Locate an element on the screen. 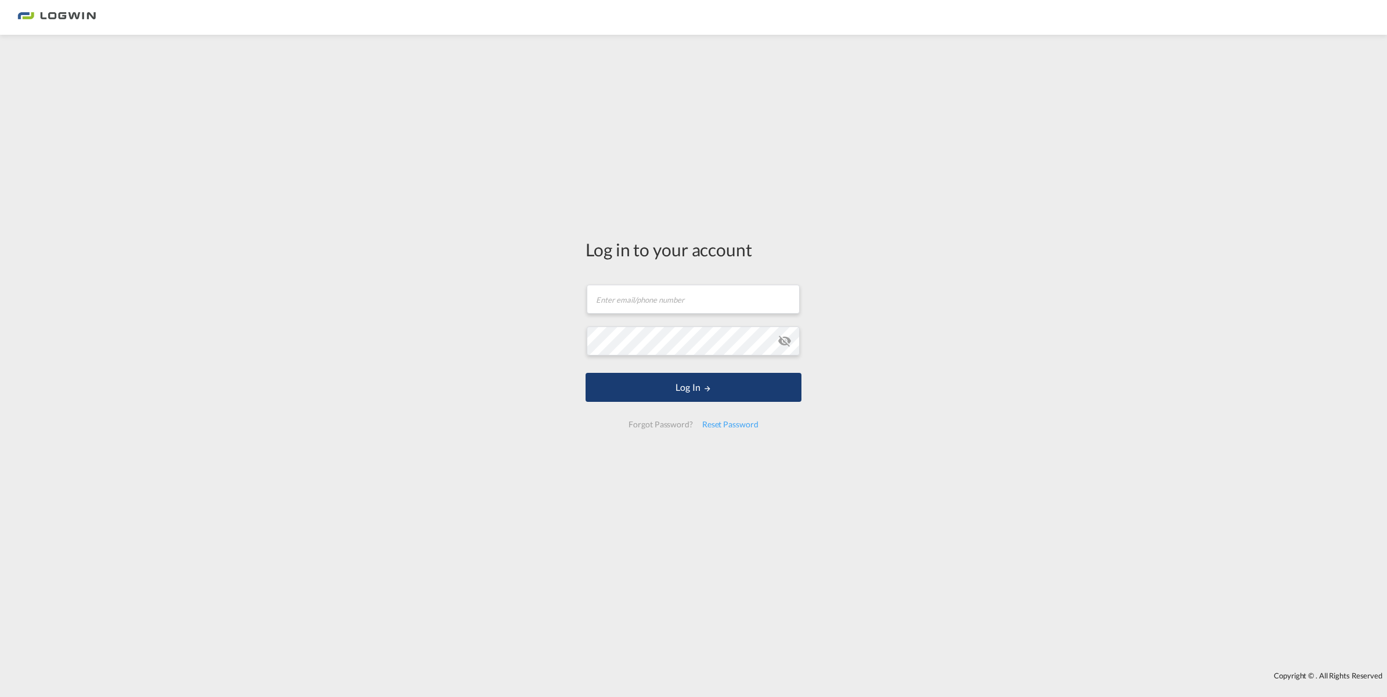 This screenshot has width=1387, height=697. div: Reset Password is located at coordinates (730, 425).